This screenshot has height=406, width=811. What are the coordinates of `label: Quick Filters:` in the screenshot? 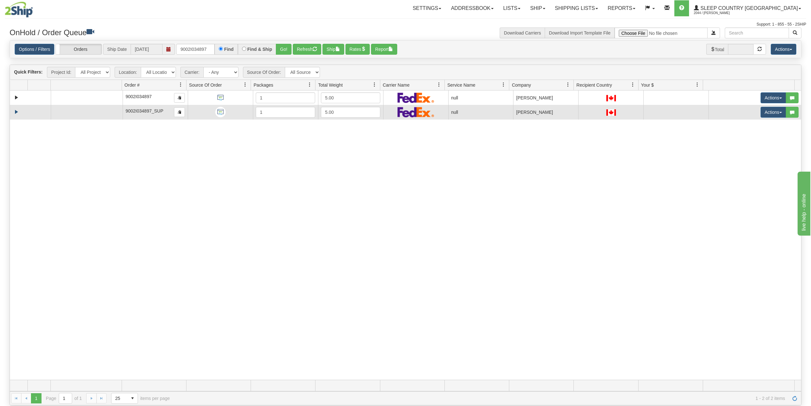 It's located at (28, 72).